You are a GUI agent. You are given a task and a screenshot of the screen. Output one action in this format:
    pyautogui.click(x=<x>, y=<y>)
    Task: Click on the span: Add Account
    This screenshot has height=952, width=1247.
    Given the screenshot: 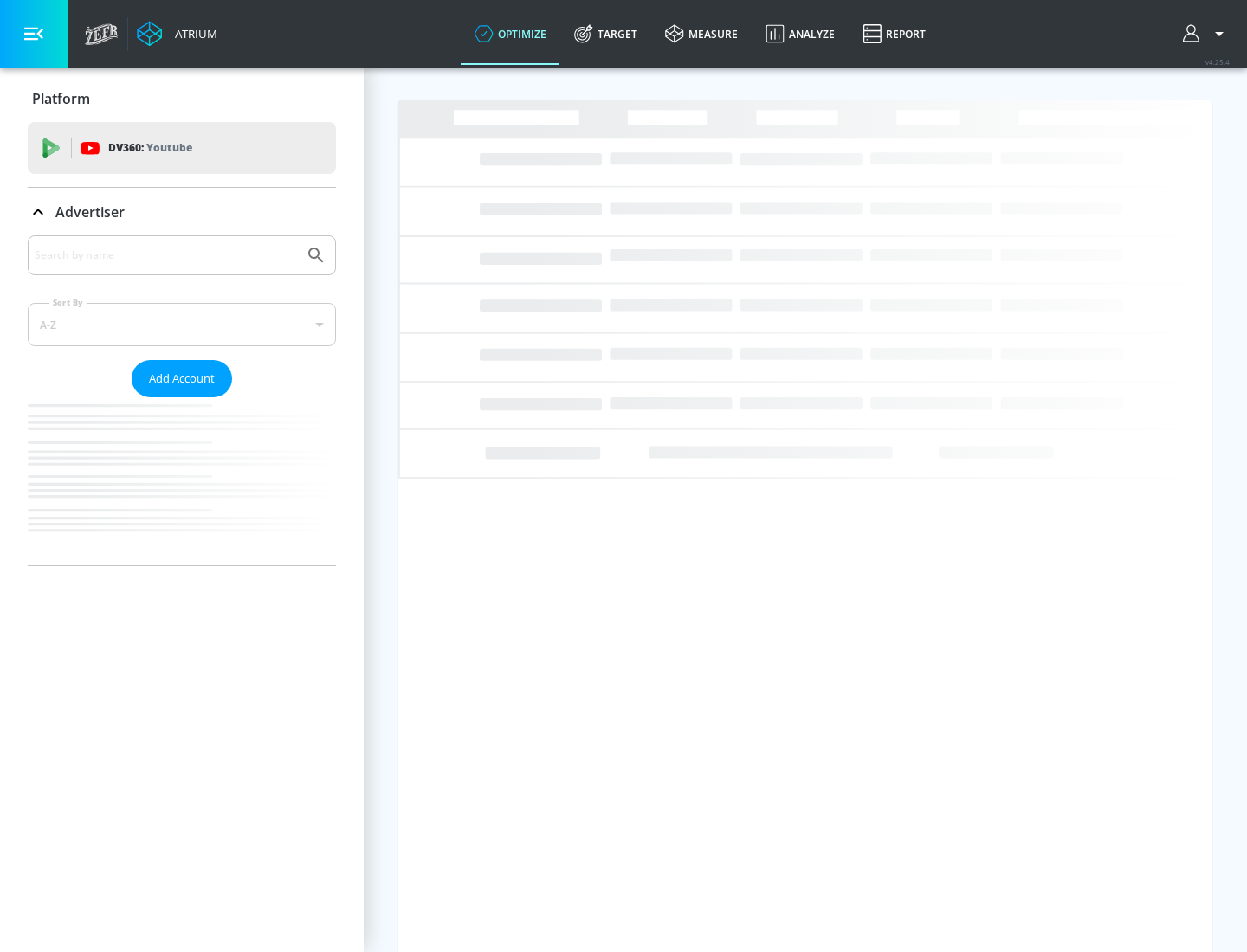 What is the action you would take?
    pyautogui.click(x=181, y=378)
    